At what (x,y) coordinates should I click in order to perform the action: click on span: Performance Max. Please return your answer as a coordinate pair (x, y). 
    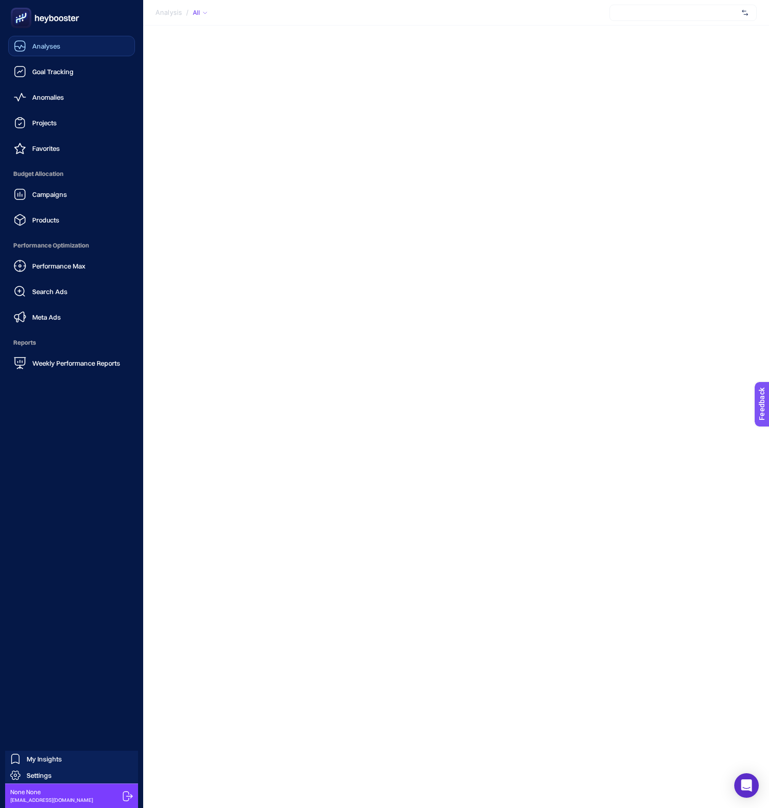
    Looking at the image, I should click on (59, 266).